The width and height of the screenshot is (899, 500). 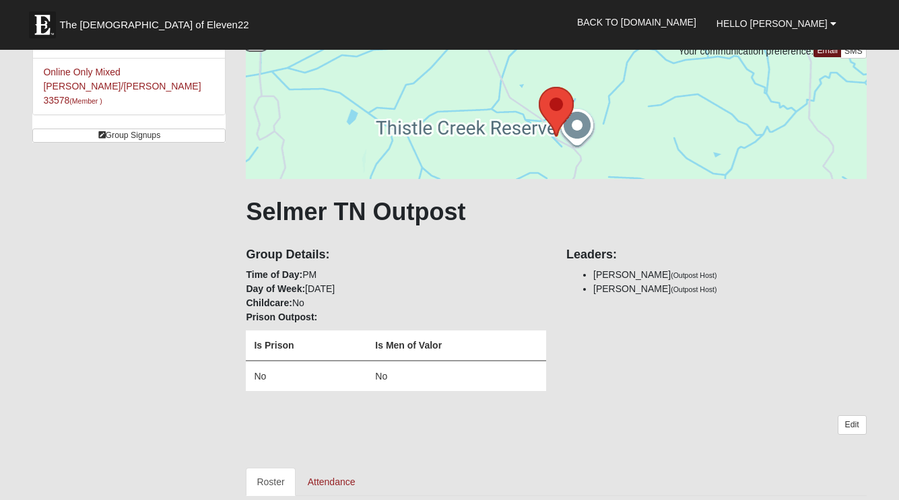 What do you see at coordinates (716, 255) in the screenshot?
I see `h4: Leaders:` at bounding box center [716, 255].